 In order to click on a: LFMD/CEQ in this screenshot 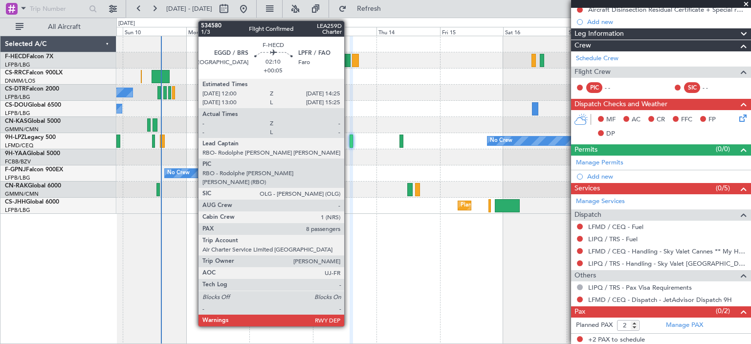, I will do `click(19, 145)`.